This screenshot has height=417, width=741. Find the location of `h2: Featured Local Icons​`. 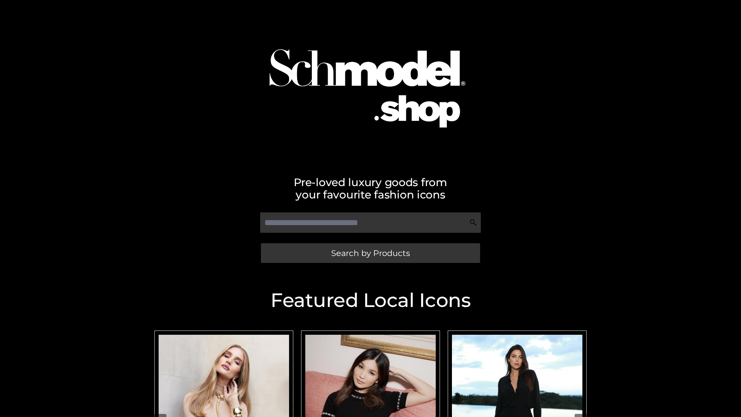

h2: Featured Local Icons​ is located at coordinates (371, 300).